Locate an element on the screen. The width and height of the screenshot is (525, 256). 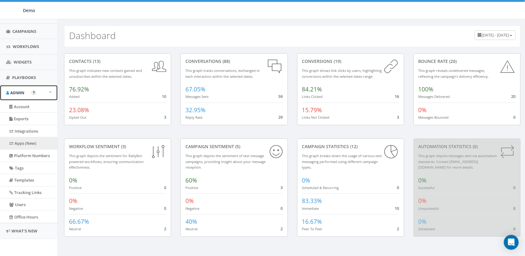
span: Playbooks is located at coordinates (24, 77).